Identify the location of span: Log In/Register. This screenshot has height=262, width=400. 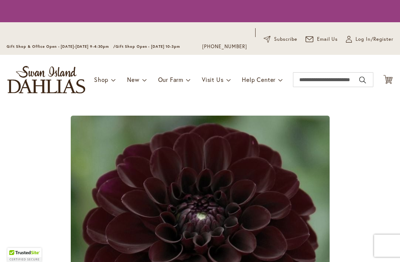
(374, 39).